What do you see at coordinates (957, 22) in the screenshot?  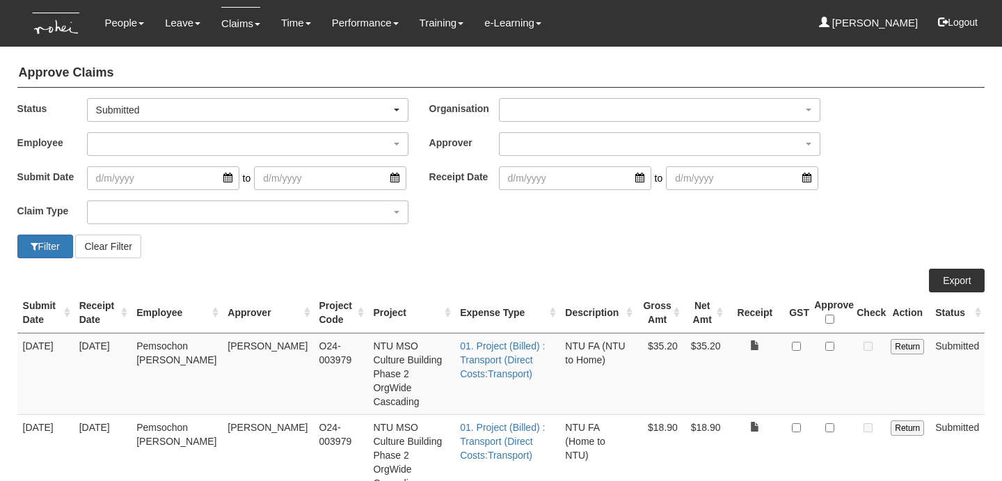 I see `button: Logout` at bounding box center [957, 22].